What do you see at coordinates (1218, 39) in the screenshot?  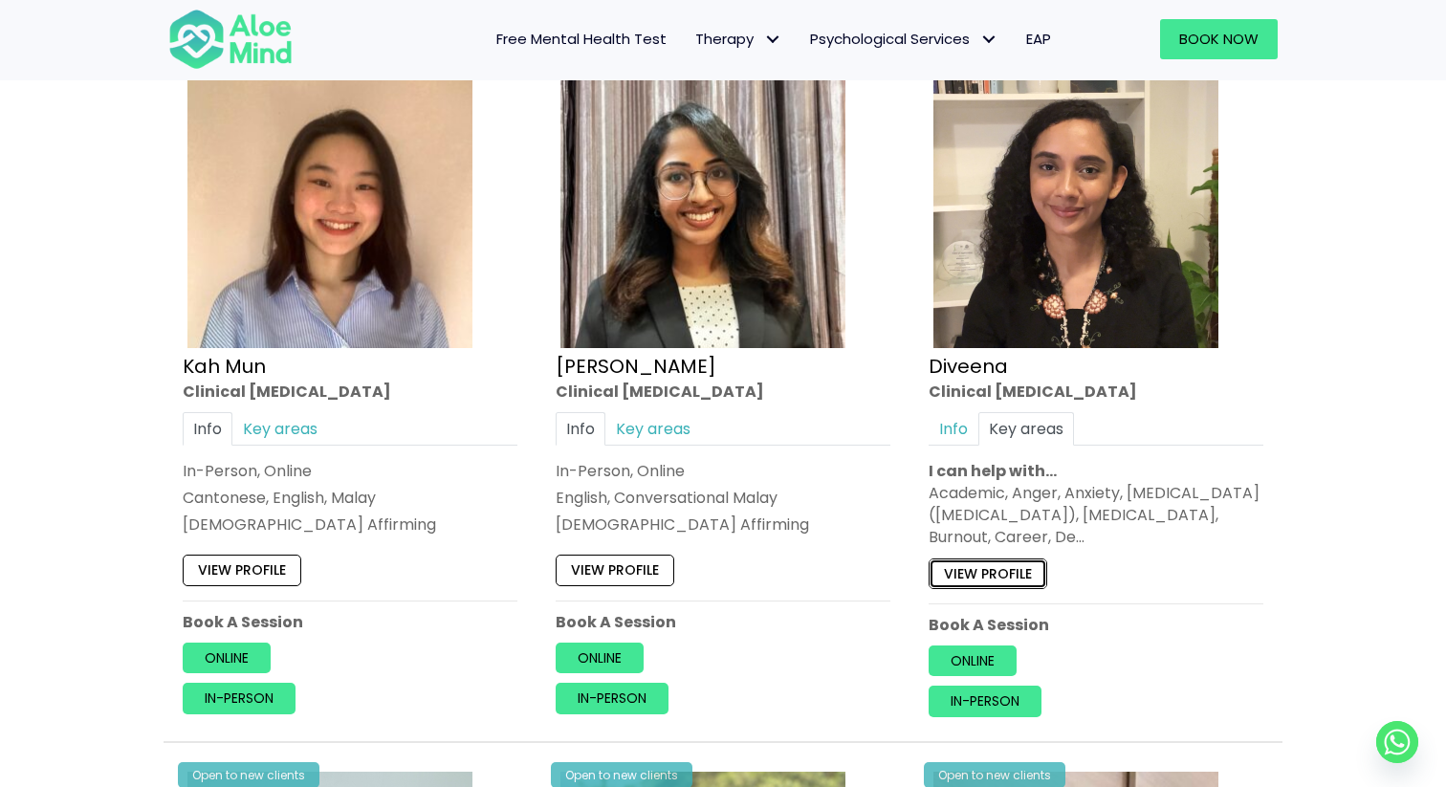 I see `a: Book Now` at bounding box center [1218, 39].